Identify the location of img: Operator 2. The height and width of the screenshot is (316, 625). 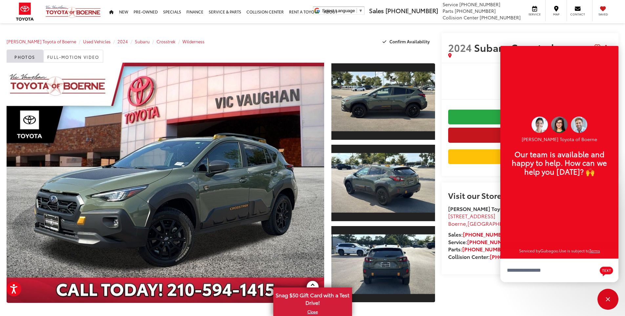
(539, 125).